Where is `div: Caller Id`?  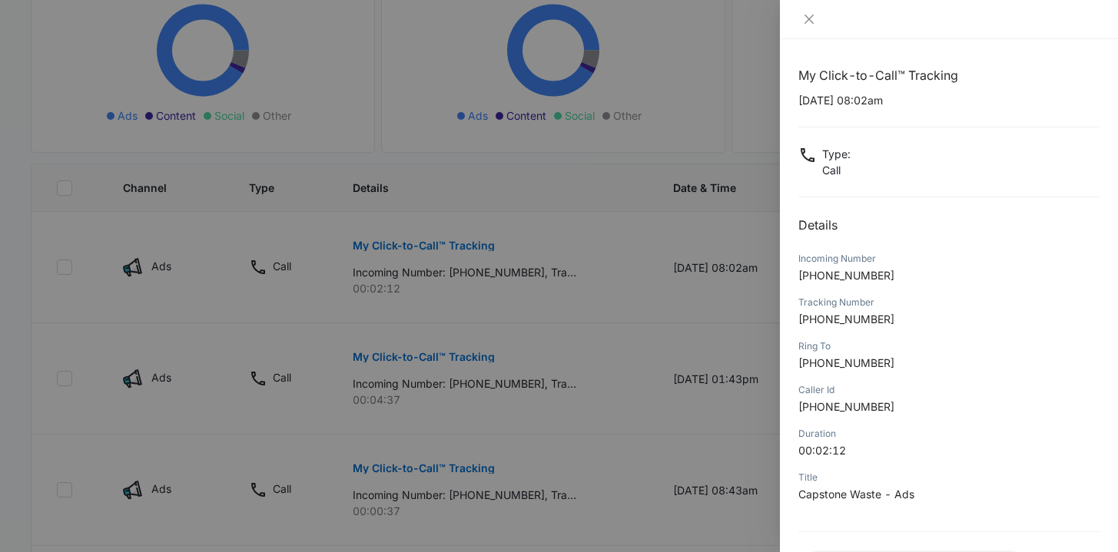 div: Caller Id is located at coordinates (949, 390).